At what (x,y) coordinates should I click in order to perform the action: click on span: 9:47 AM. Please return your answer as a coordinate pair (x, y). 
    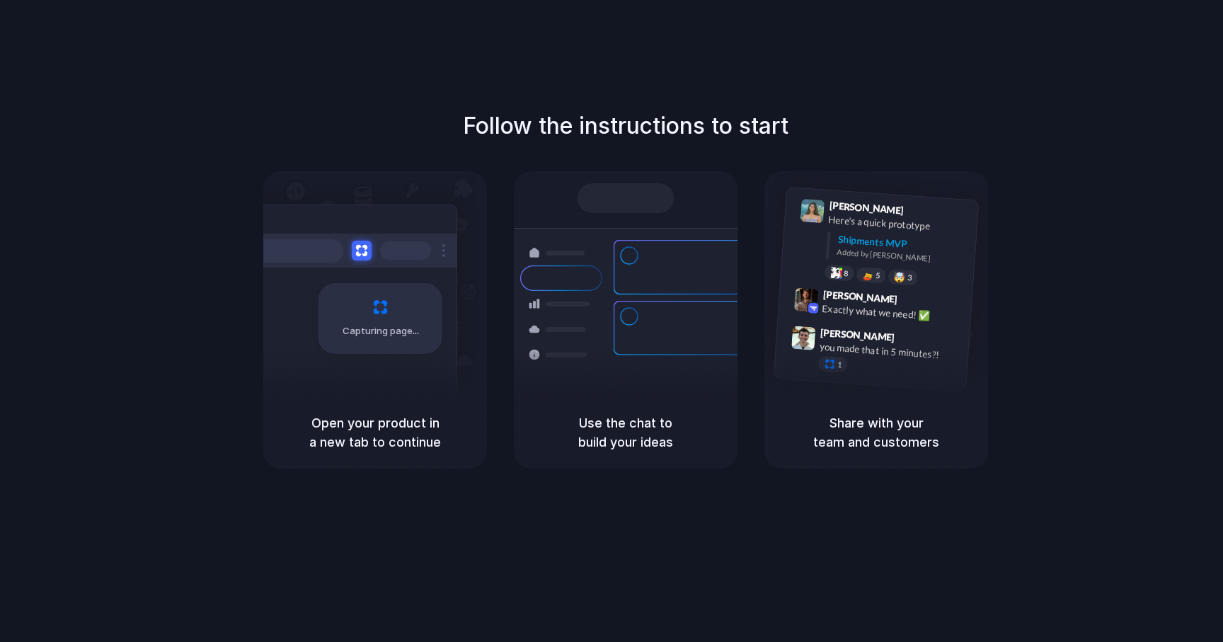
    Looking at the image, I should click on (913, 340).